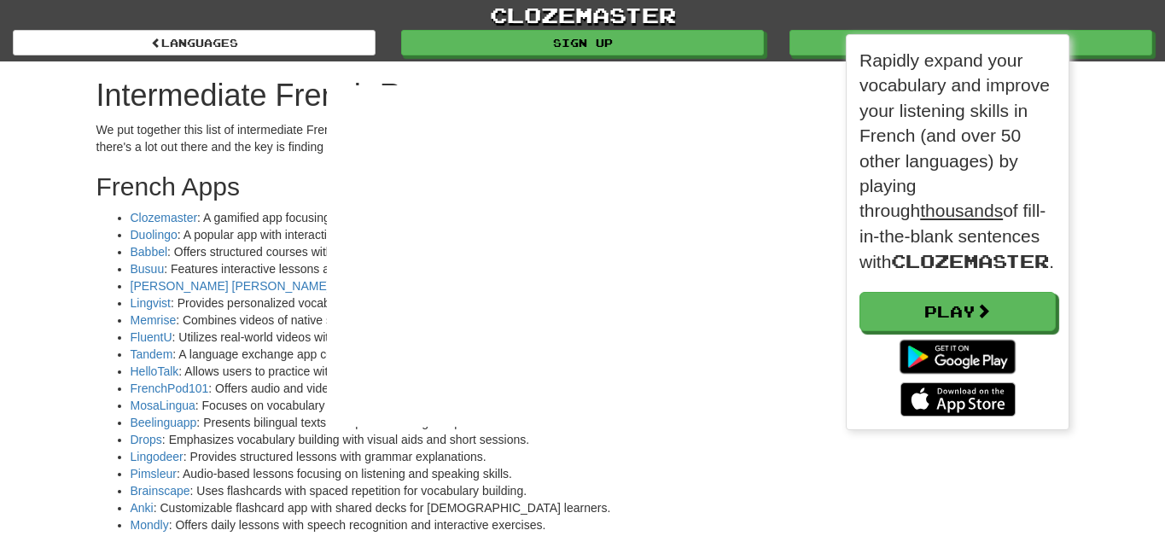  What do you see at coordinates (164, 422) in the screenshot?
I see `a: Beelinguapp` at bounding box center [164, 422].